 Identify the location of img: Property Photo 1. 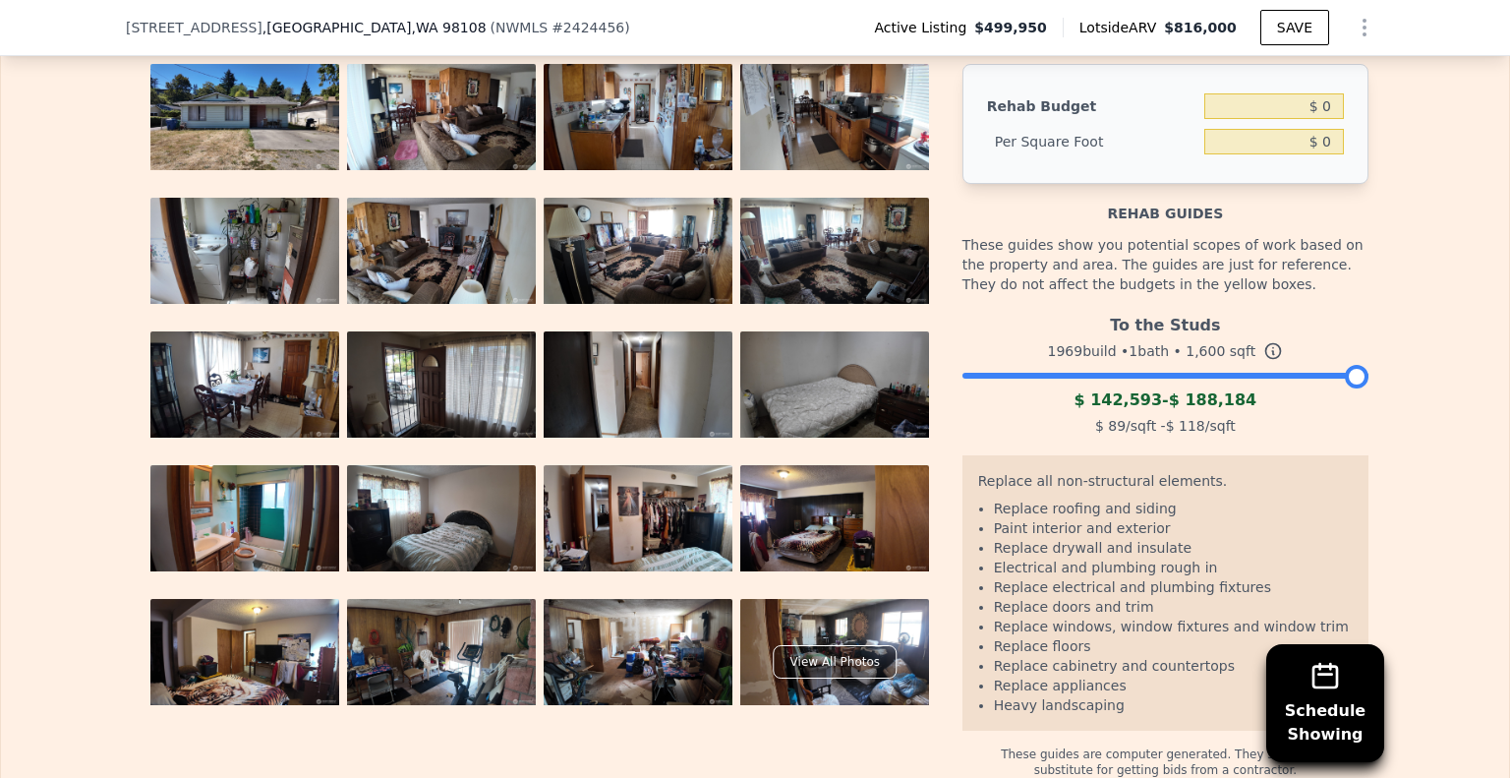
(245, 117).